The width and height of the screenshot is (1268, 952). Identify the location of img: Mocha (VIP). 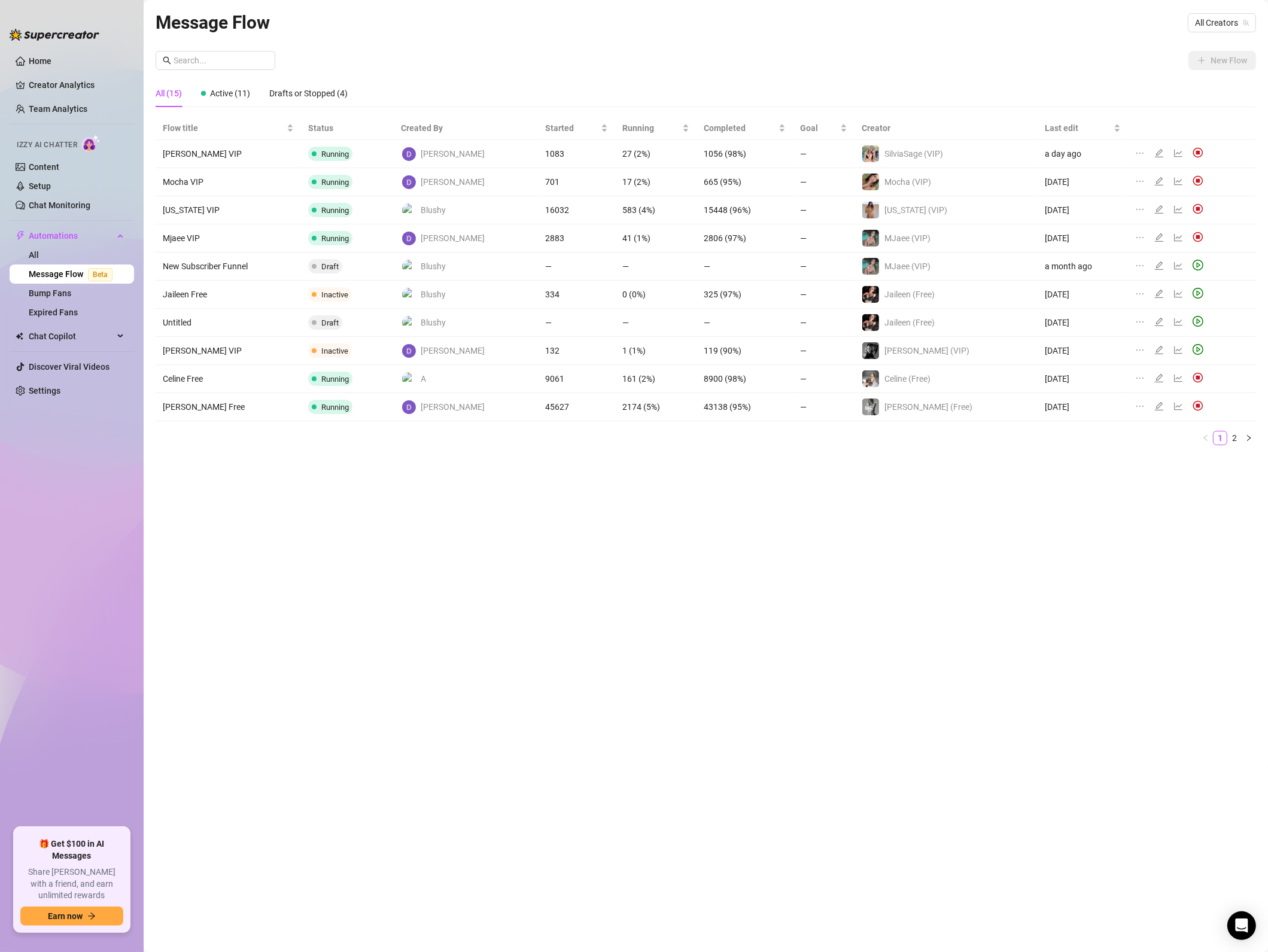
(870, 182).